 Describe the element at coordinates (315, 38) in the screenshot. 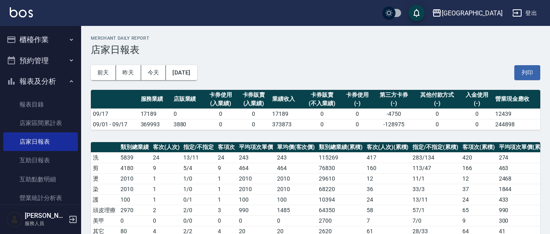

I see `h2: Merchant Daily Report` at that location.